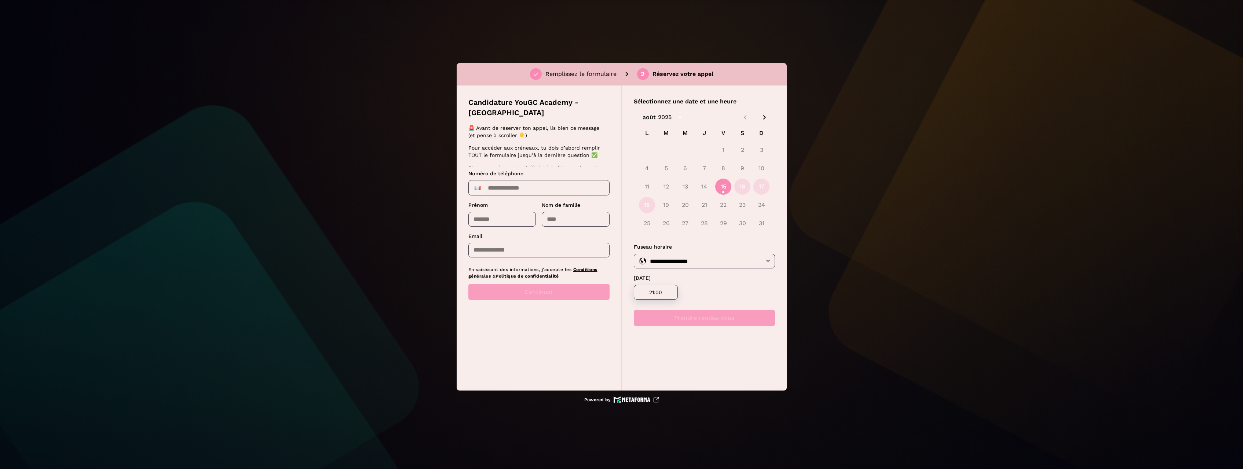  I want to click on p: Réservez votre appel, so click(683, 74).